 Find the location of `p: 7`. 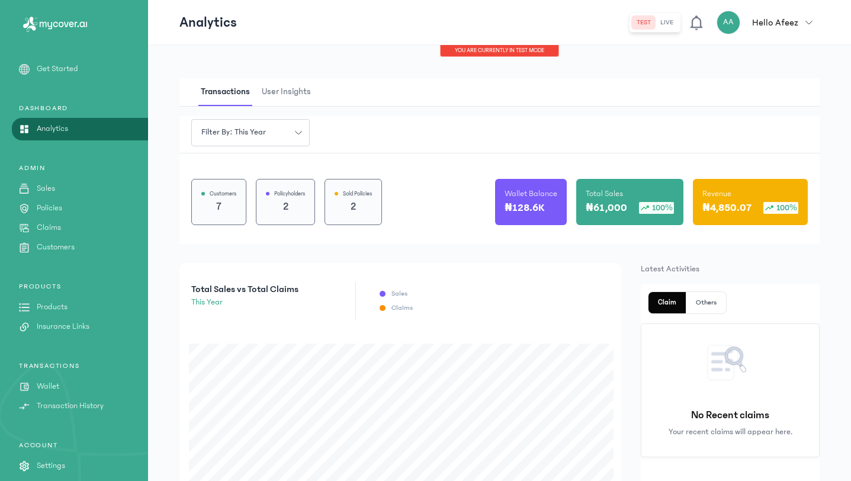

p: 7 is located at coordinates (218, 207).